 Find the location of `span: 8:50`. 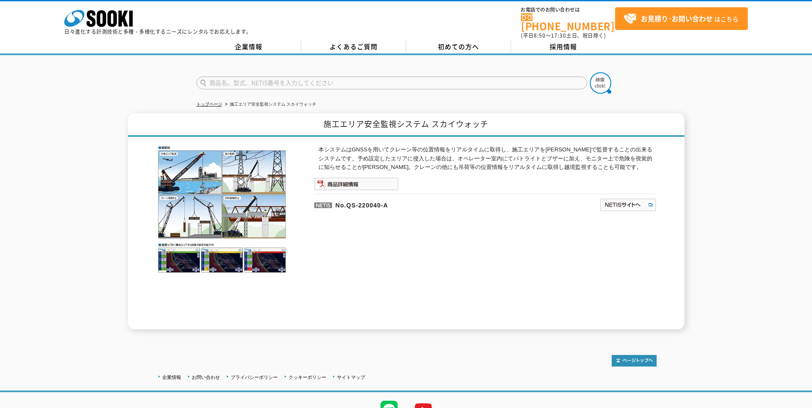

span: 8:50 is located at coordinates (540, 36).